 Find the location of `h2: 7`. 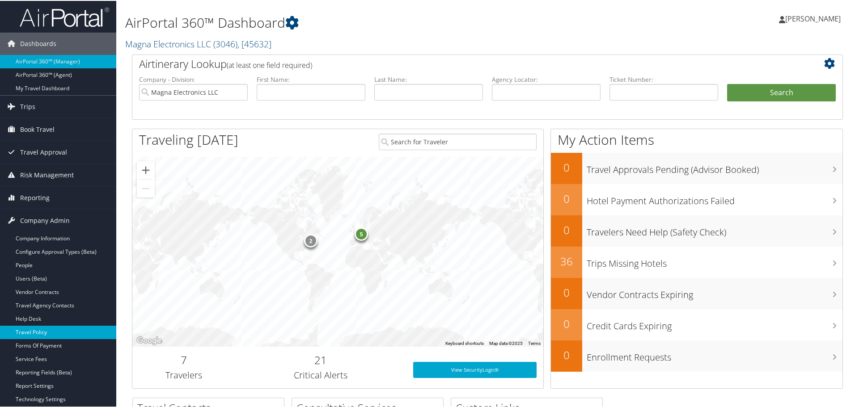

h2: 7 is located at coordinates (184, 360).